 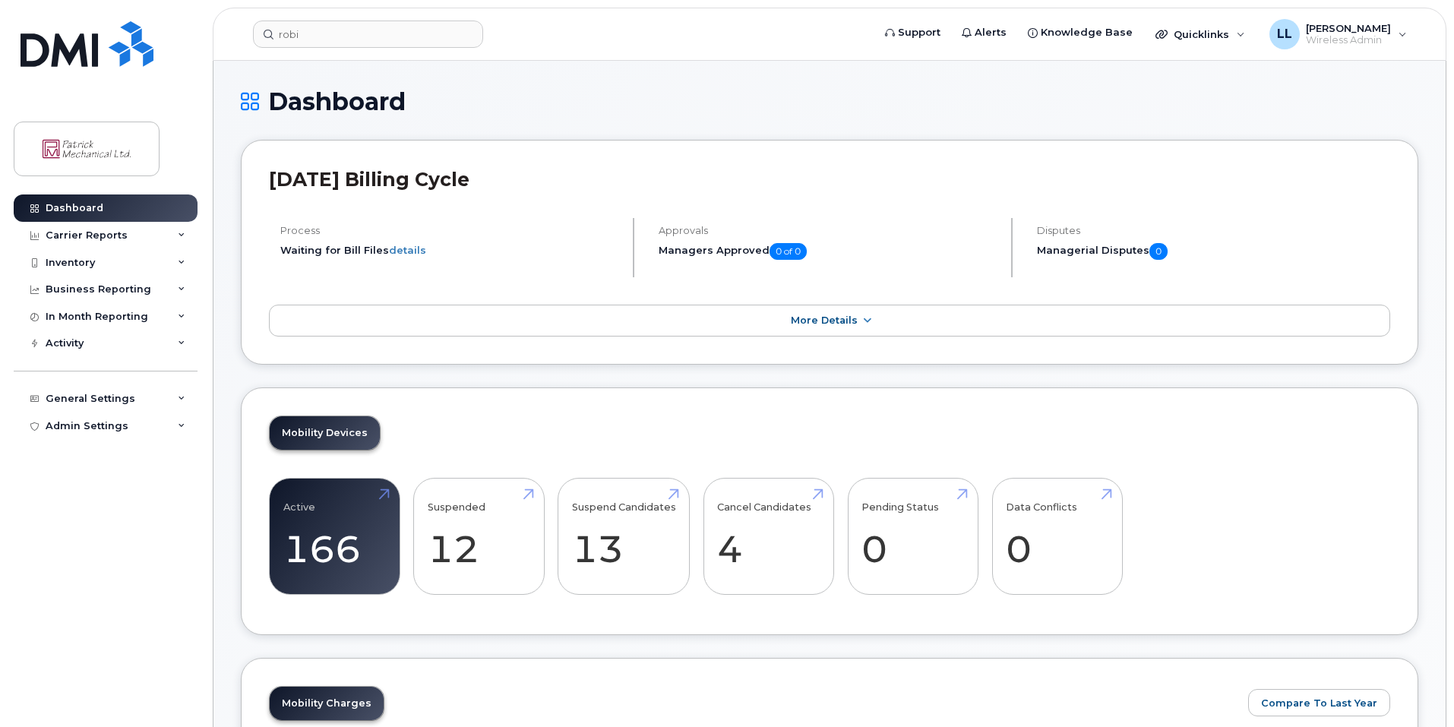 What do you see at coordinates (324, 433) in the screenshot?
I see `a: Mobility Devices` at bounding box center [324, 433].